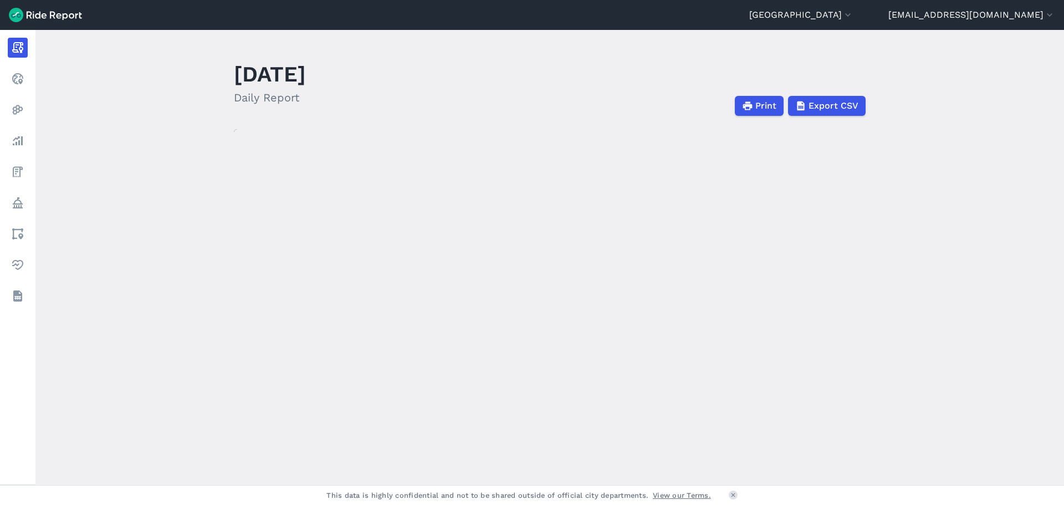 This screenshot has width=1064, height=505. What do you see at coordinates (827, 106) in the screenshot?
I see `button: Export CSV` at bounding box center [827, 106].